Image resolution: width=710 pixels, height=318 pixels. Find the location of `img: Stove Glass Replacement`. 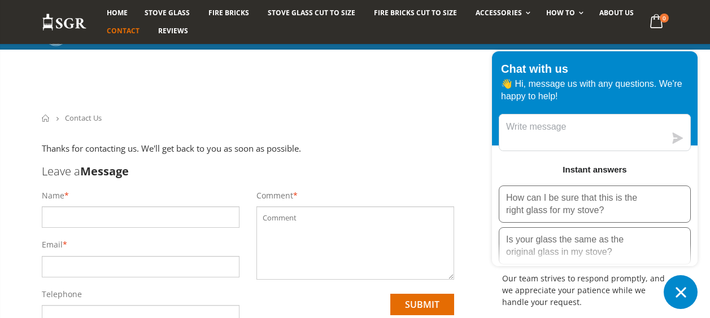

img: Stove Glass Replacement is located at coordinates (64, 22).